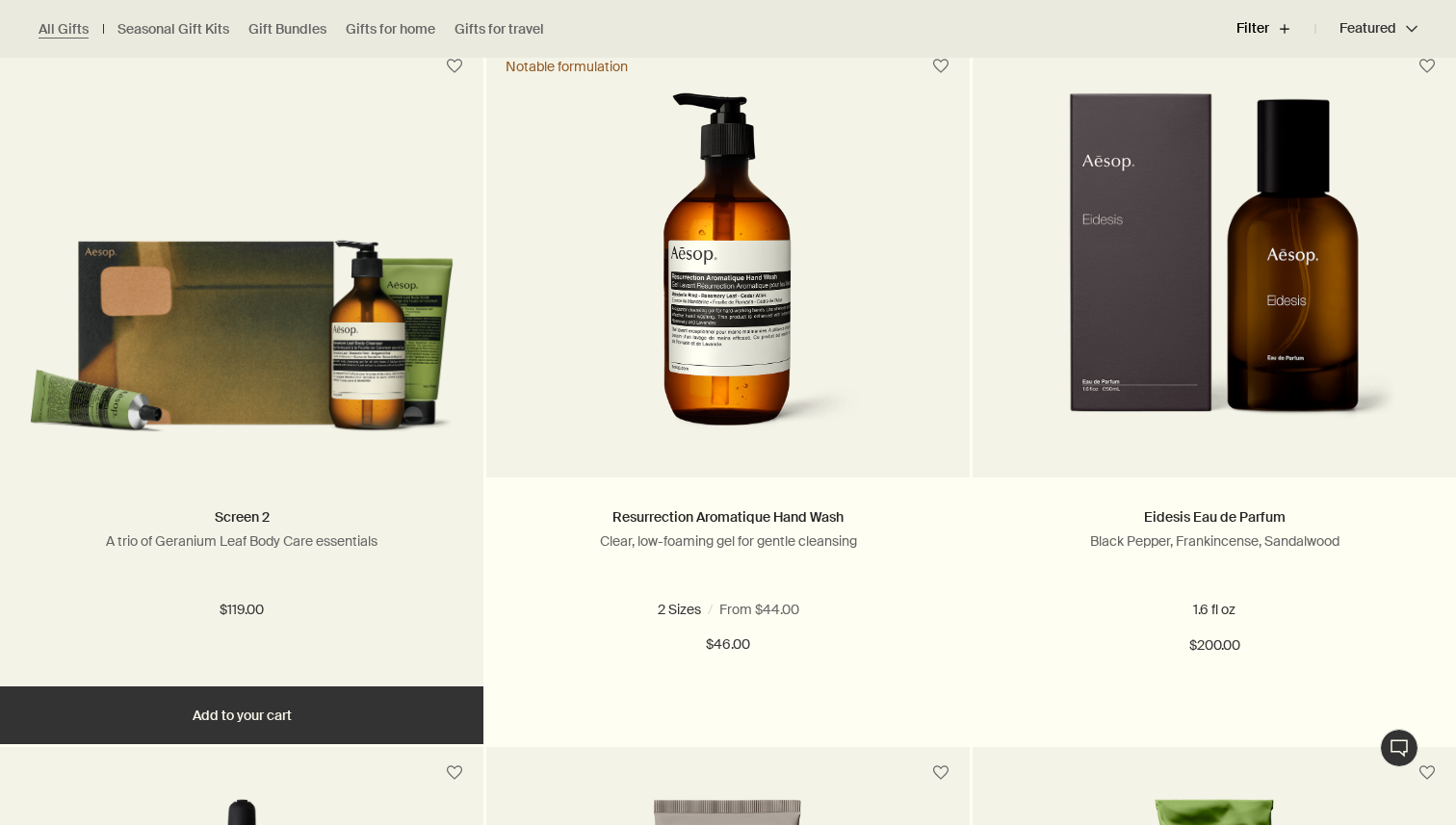 This screenshot has width=1456, height=825. What do you see at coordinates (499, 29) in the screenshot?
I see `a: Gifts for travel` at bounding box center [499, 29].